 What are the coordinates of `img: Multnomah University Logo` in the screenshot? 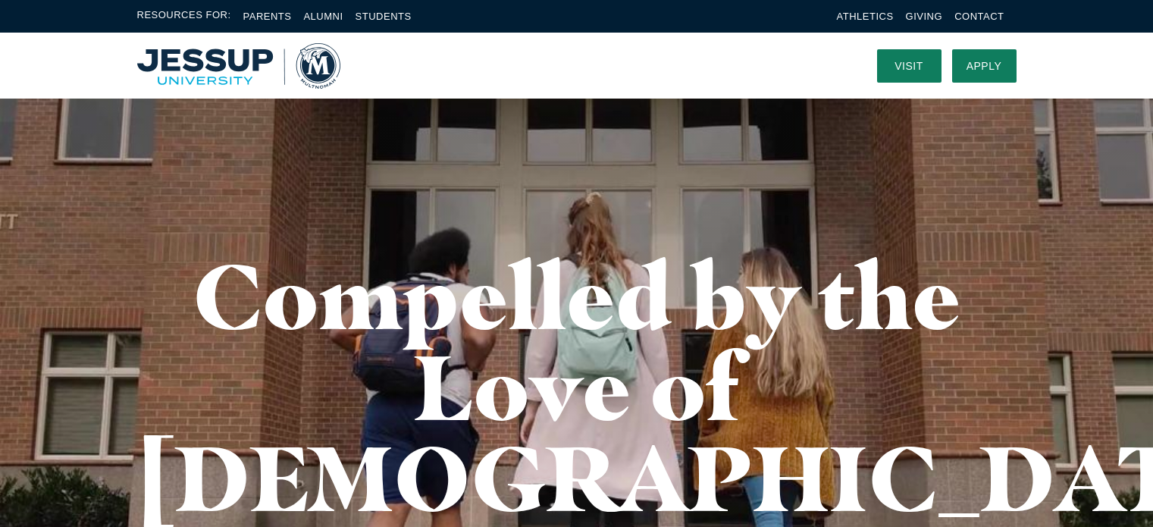 It's located at (239, 66).